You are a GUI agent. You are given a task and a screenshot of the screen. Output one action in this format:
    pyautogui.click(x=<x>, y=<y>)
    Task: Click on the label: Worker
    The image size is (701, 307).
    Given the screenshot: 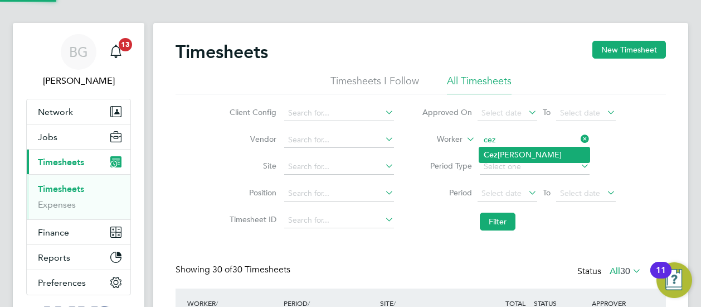 What is the action you would take?
    pyautogui.click(x=438, y=139)
    